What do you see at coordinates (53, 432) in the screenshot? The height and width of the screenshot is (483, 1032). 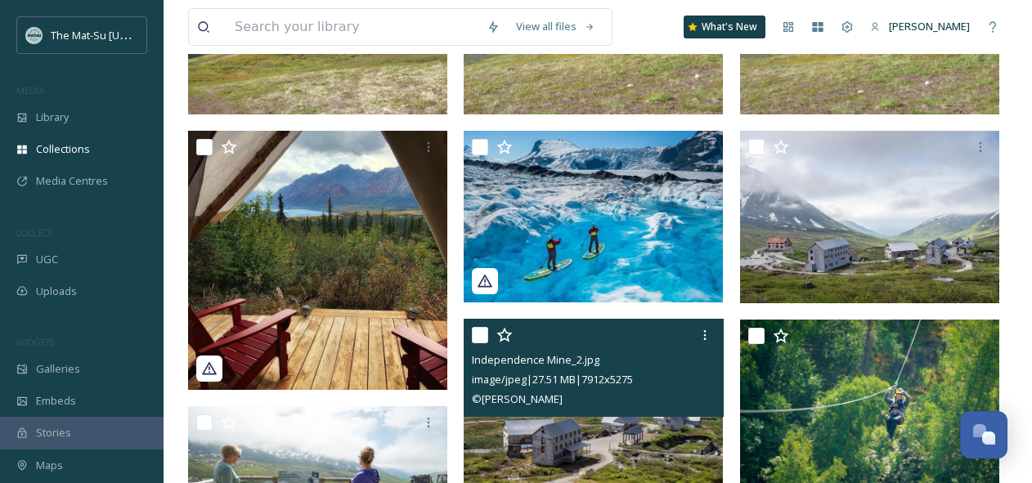 I see `span: Stories` at bounding box center [53, 432].